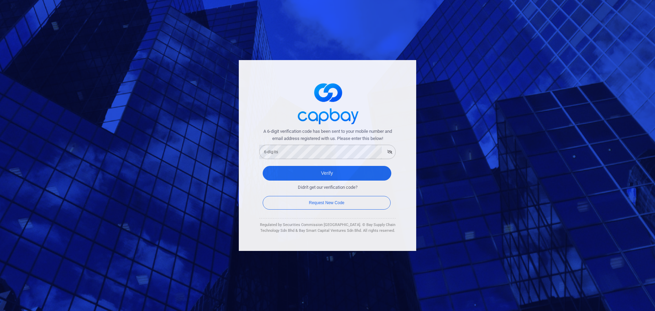  Describe the element at coordinates (327, 102) in the screenshot. I see `img: logo` at that location.